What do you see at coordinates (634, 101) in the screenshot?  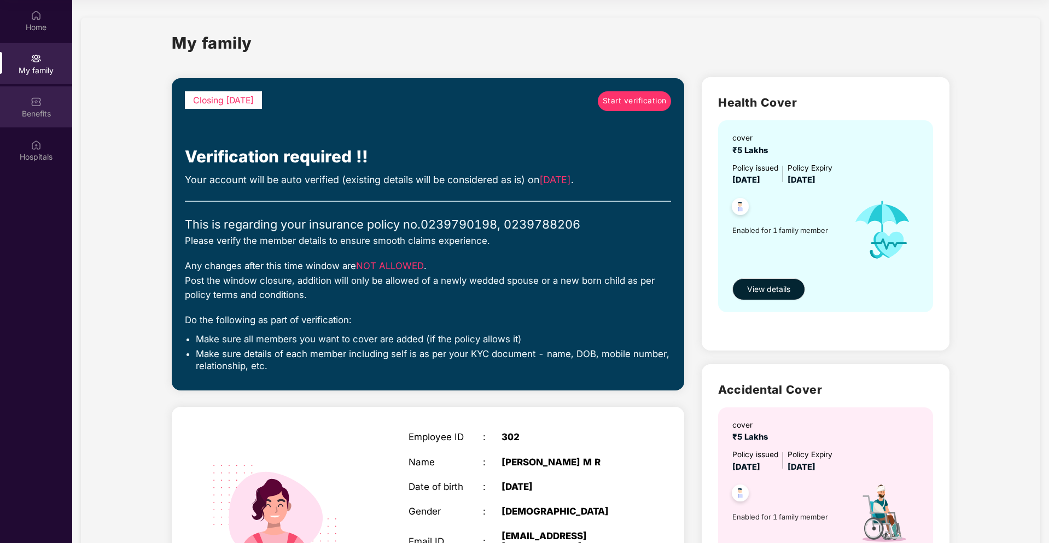 I see `span: Start verification` at bounding box center [634, 101].